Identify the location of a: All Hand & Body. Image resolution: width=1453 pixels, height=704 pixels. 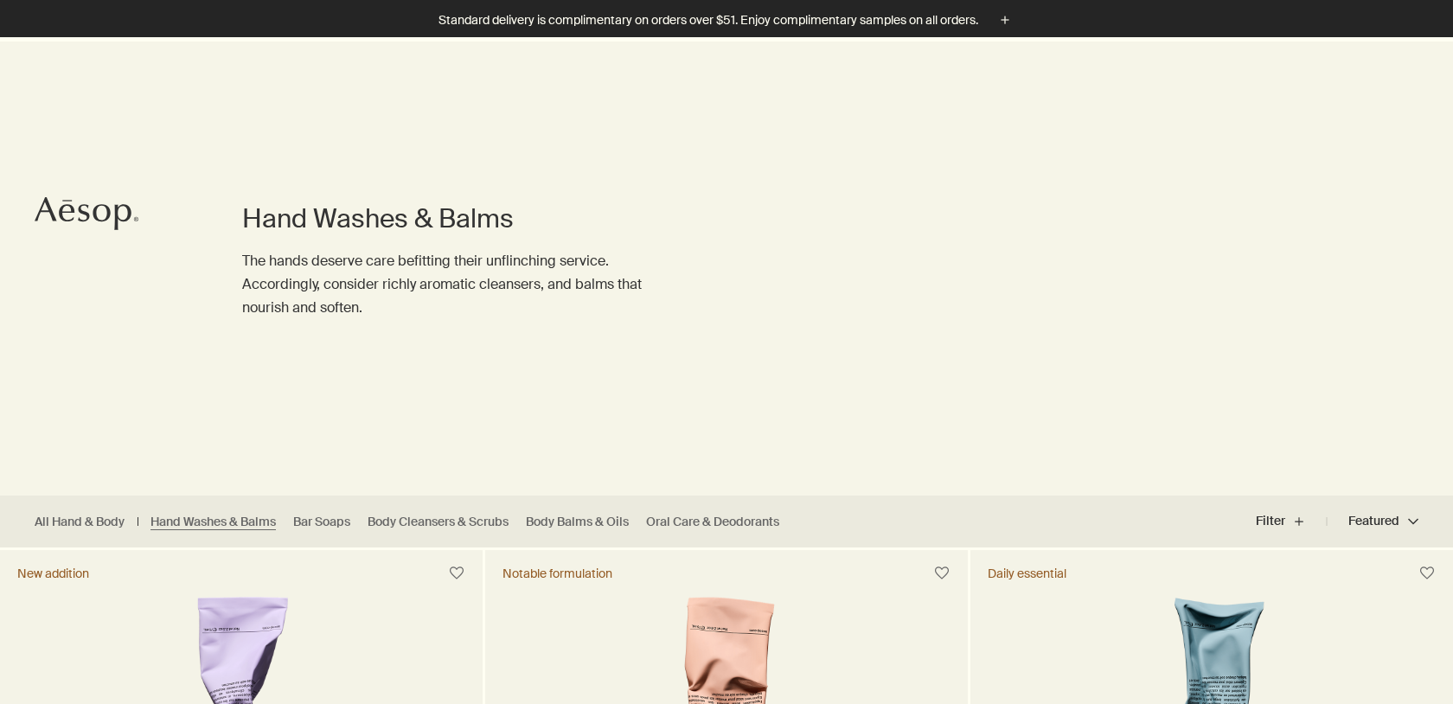
(80, 521).